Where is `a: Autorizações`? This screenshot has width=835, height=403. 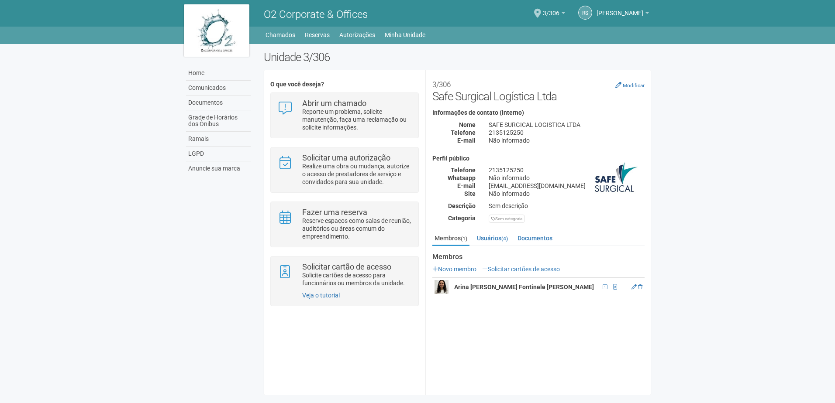 a: Autorizações is located at coordinates (357, 35).